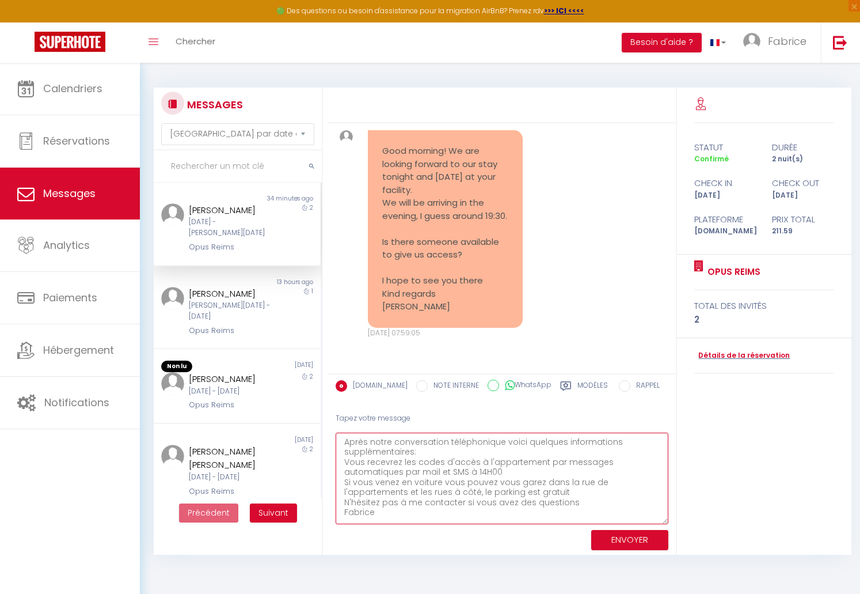 Image resolution: width=860 pixels, height=594 pixels. Describe the element at coordinates (274, 513) in the screenshot. I see `span: Suivant` at that location.